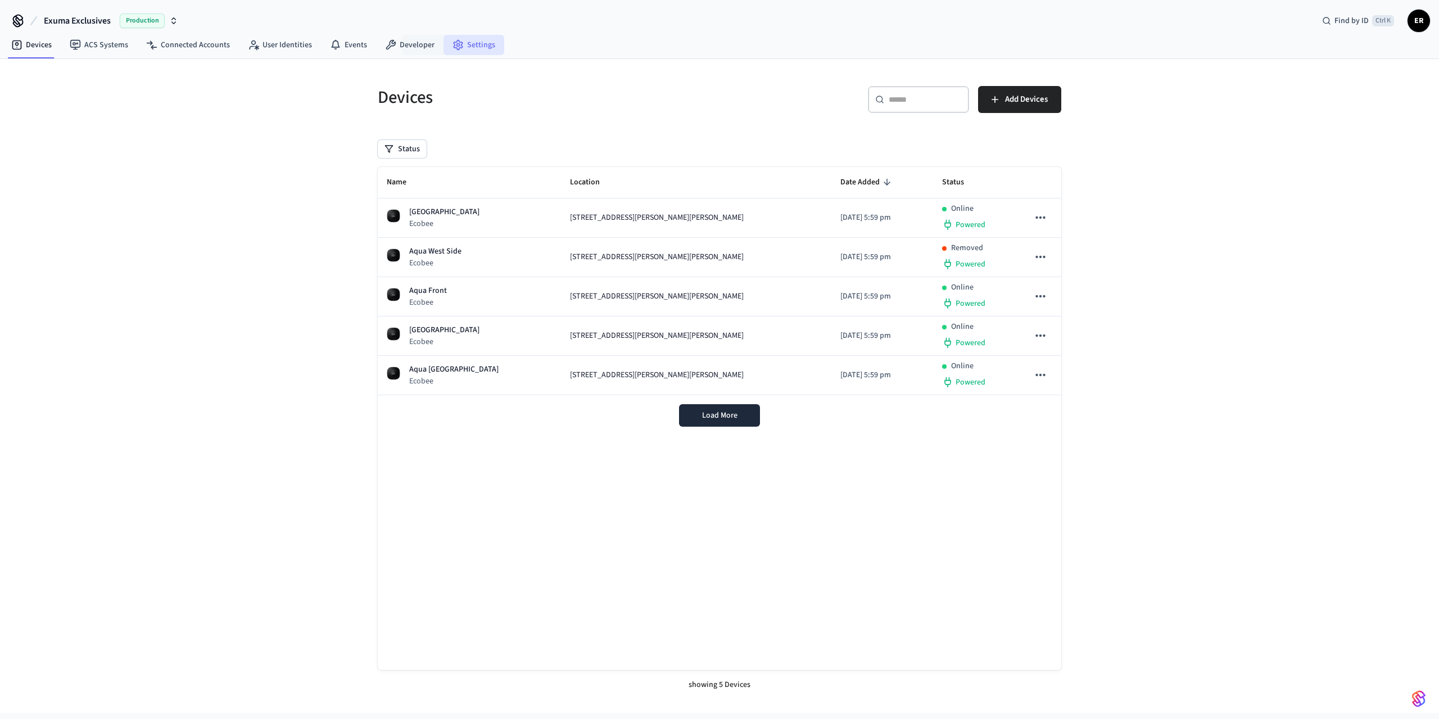 This screenshot has width=1439, height=719. I want to click on a: Connected Accounts, so click(188, 45).